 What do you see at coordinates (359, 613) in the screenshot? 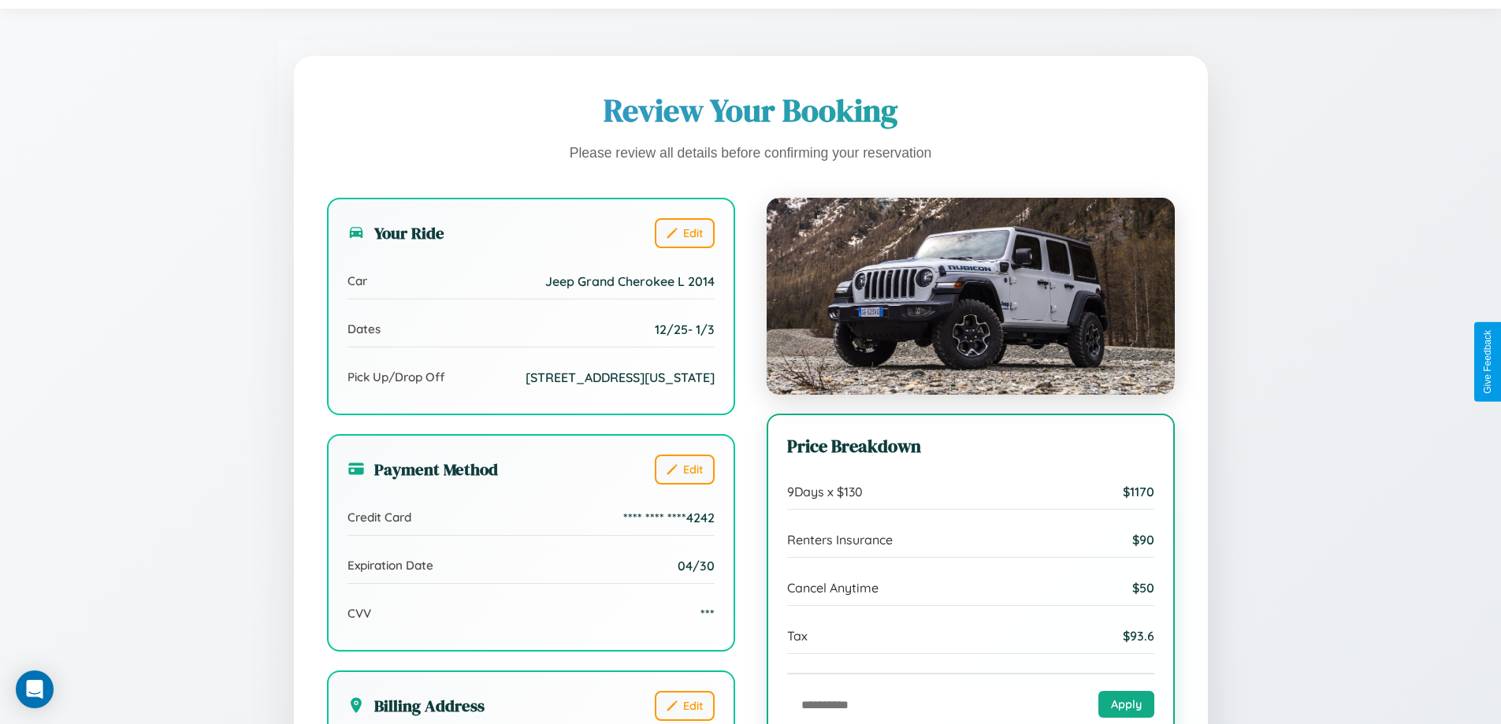
I see `span: CVV` at bounding box center [359, 613].